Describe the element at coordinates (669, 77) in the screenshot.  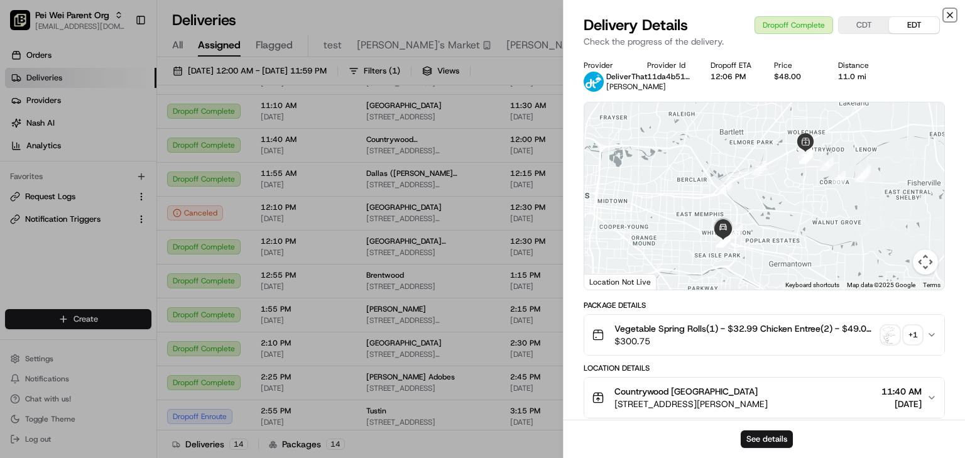
I see `button: 11da4b51-feef-41e2-8690-4c2c583c7d2d` at that location.